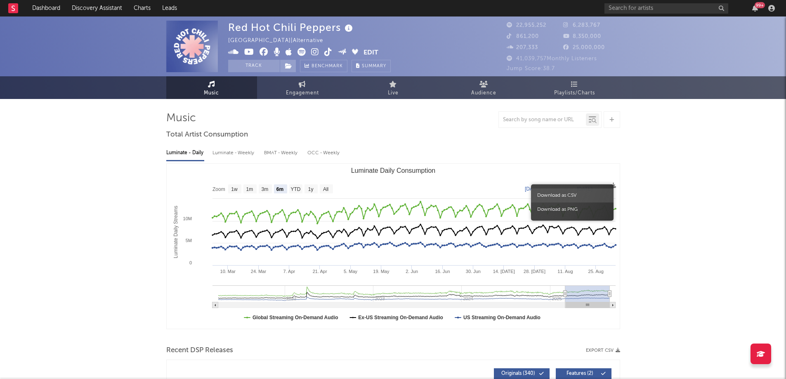 The height and width of the screenshot is (379, 786). Describe the element at coordinates (584, 374) in the screenshot. I see `button: Features(2)` at that location.